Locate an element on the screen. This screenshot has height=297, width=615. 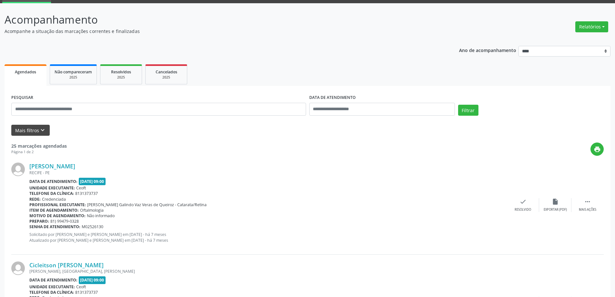
b: Rede: is located at coordinates (35, 199).